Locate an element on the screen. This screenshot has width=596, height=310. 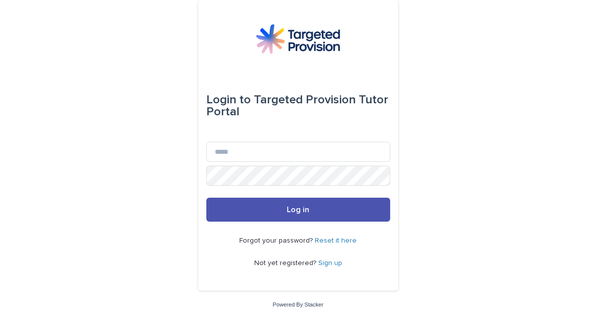
button: Log in is located at coordinates (298, 210).